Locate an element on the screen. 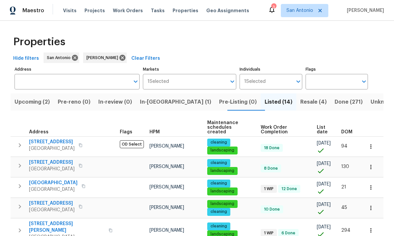 The width and height of the screenshot is (394, 236). span: HPM is located at coordinates (154, 132).